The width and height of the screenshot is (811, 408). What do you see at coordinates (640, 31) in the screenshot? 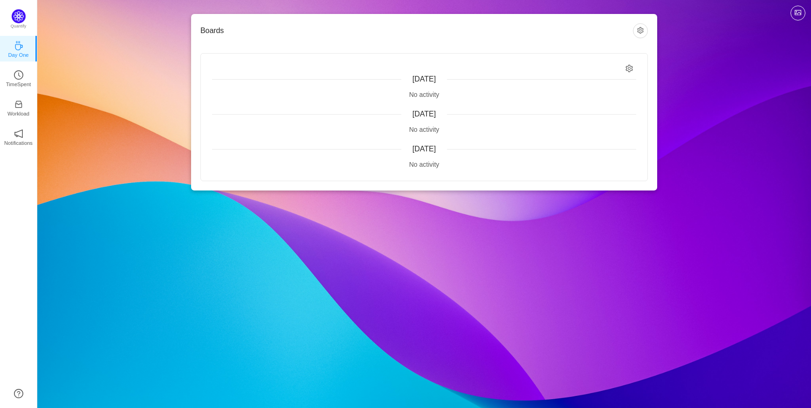
I see `button: icon: setting` at bounding box center [640, 31].